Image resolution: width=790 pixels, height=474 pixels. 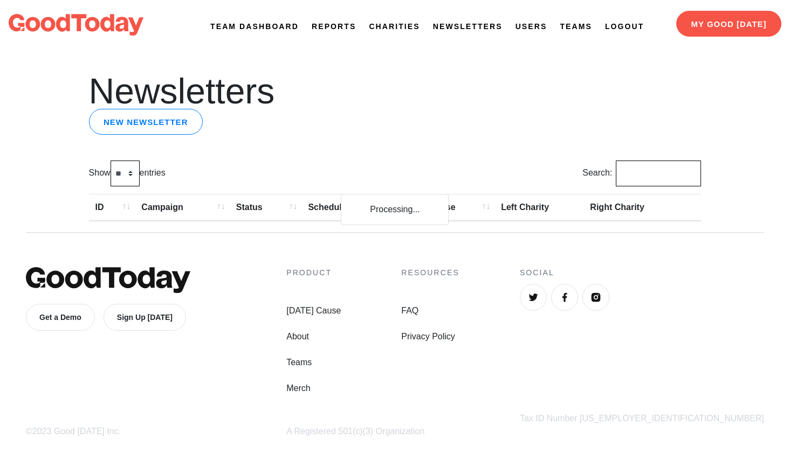 What do you see at coordinates (403, 432) in the screenshot?
I see `div: A Registered 501(c)(3) Organization` at bounding box center [403, 432].